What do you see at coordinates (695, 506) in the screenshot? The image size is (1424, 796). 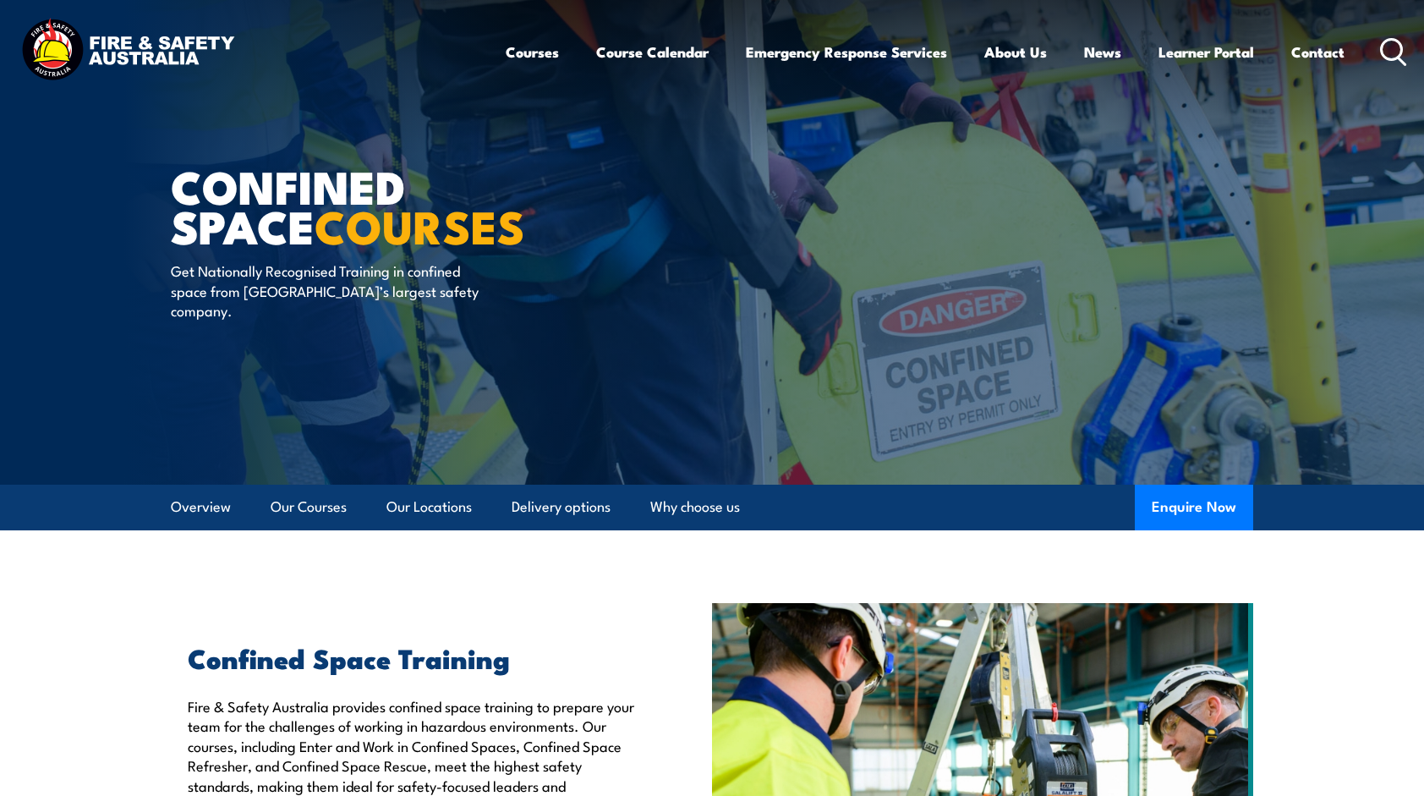 I see `a: Why choose us` at bounding box center [695, 506].